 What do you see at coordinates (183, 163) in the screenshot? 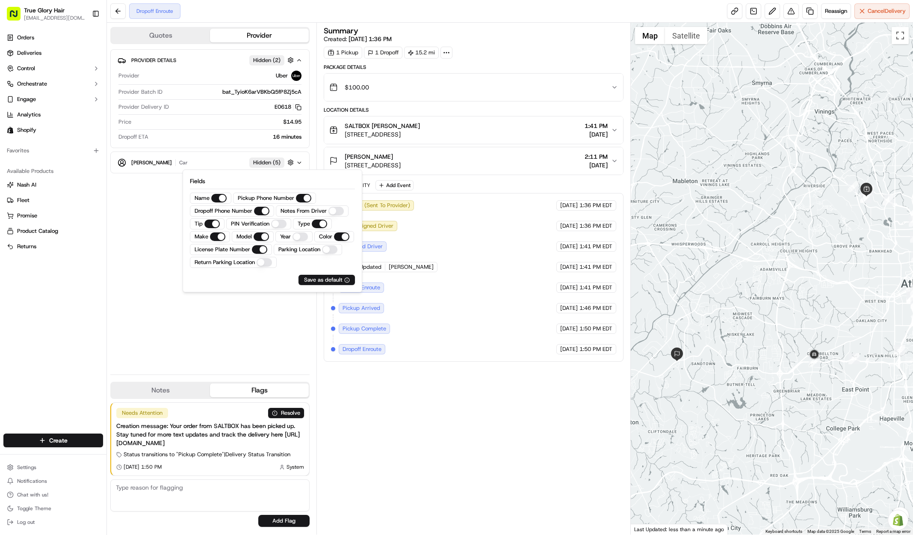
I see `span: car` at bounding box center [183, 163].